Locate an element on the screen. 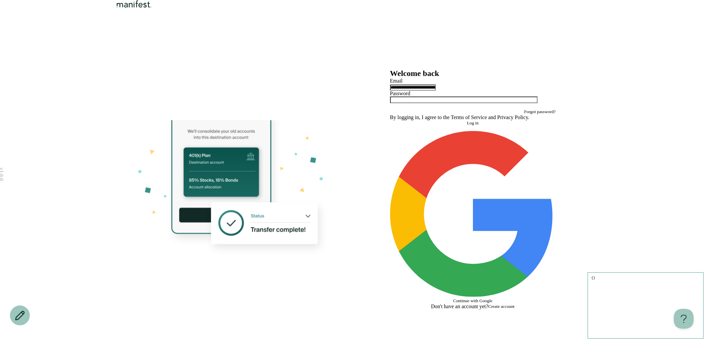  span: Log in is located at coordinates (473, 123).